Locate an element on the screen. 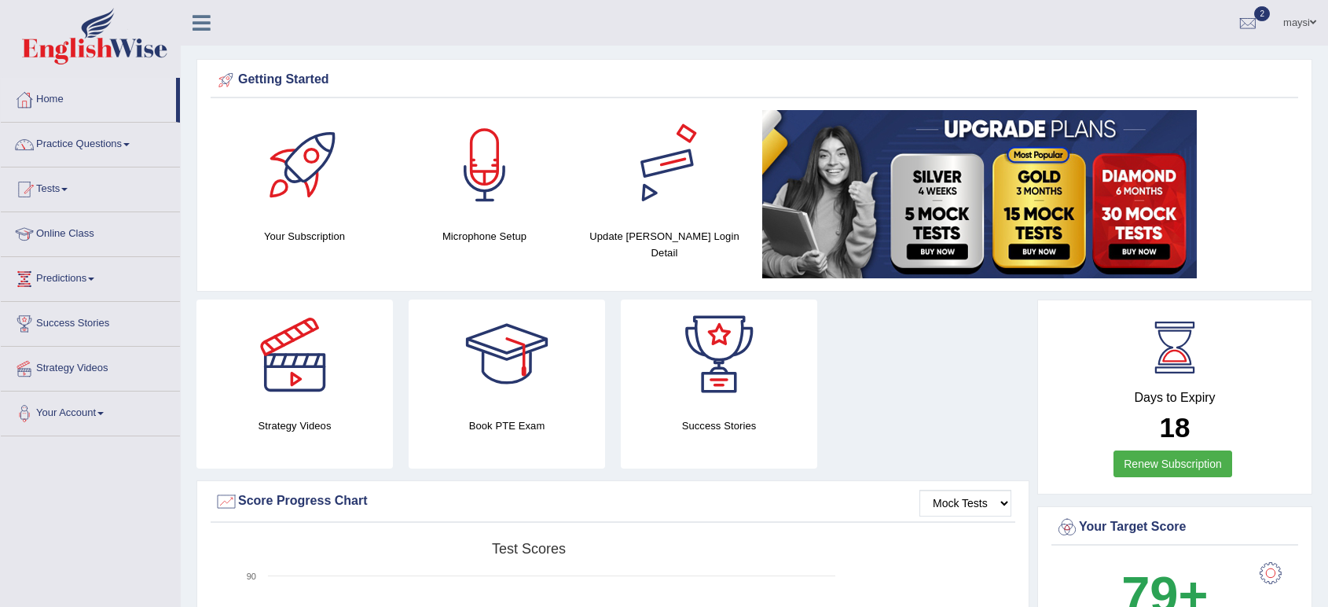 This screenshot has width=1328, height=607. a: Predictions is located at coordinates (90, 277).